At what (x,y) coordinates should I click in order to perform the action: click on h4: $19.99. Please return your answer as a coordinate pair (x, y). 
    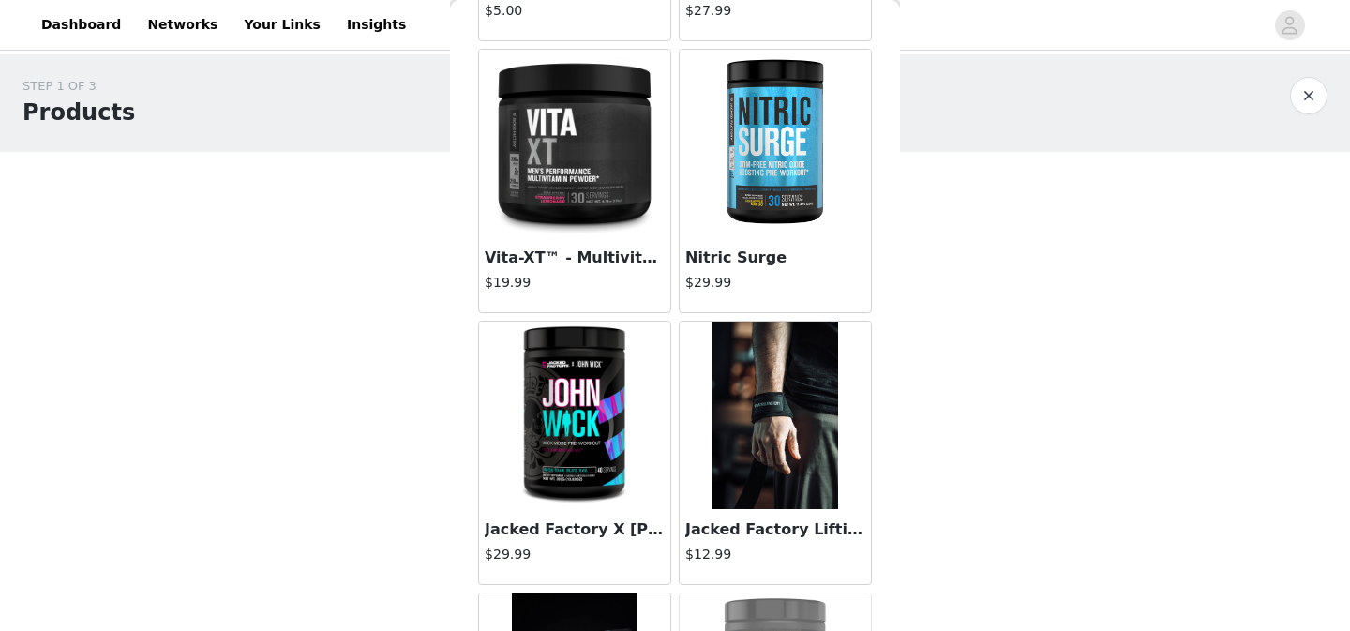
    Looking at the image, I should click on (575, 282).